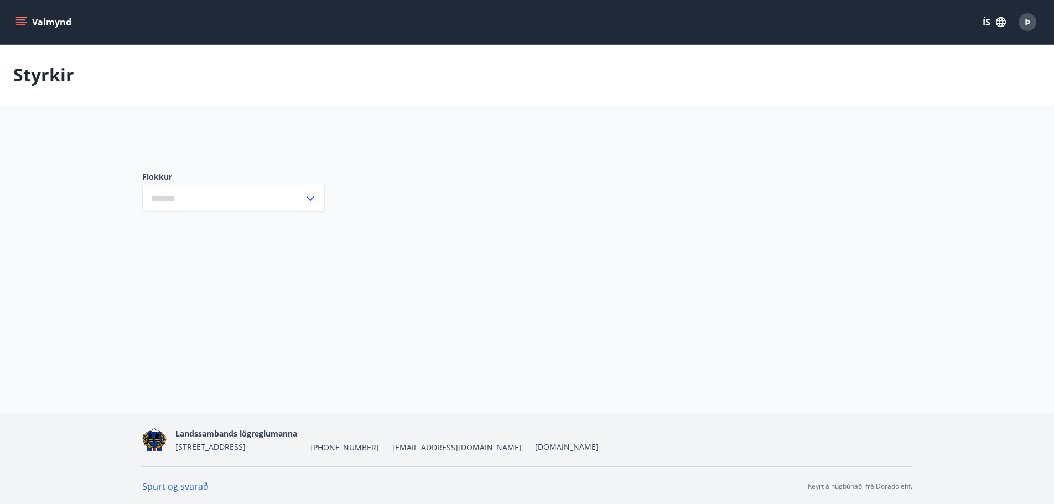 This screenshot has height=504, width=1054. I want to click on button: ÍS, so click(995, 22).